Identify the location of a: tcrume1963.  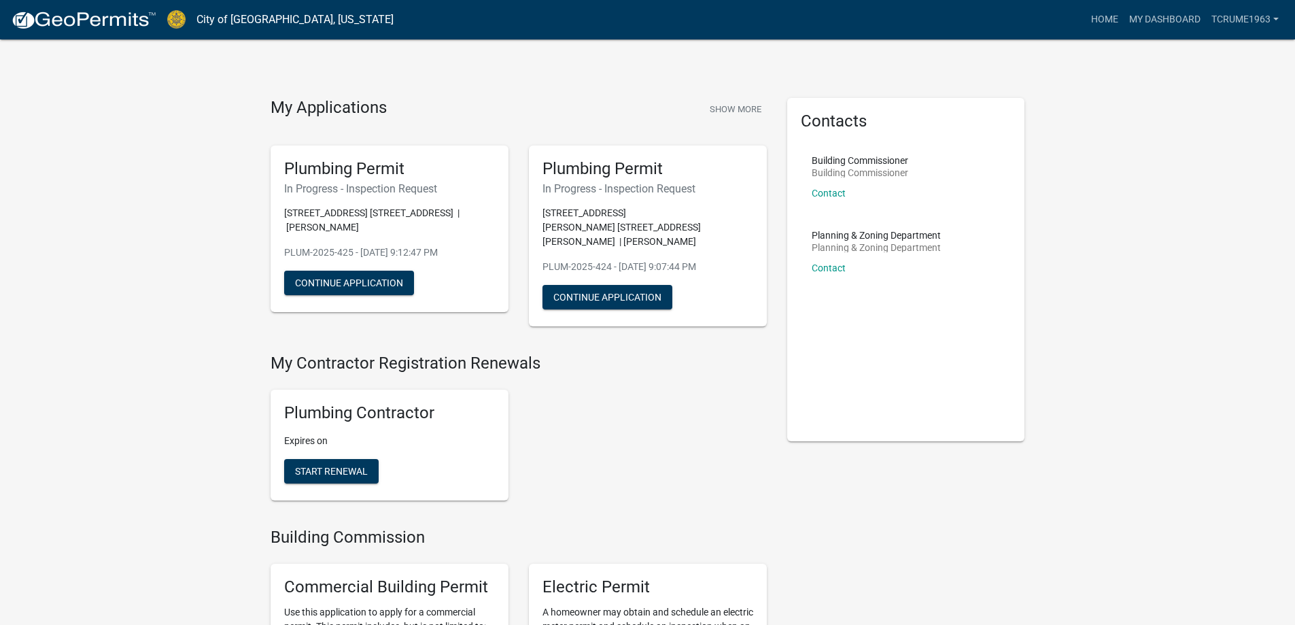
(1244, 20).